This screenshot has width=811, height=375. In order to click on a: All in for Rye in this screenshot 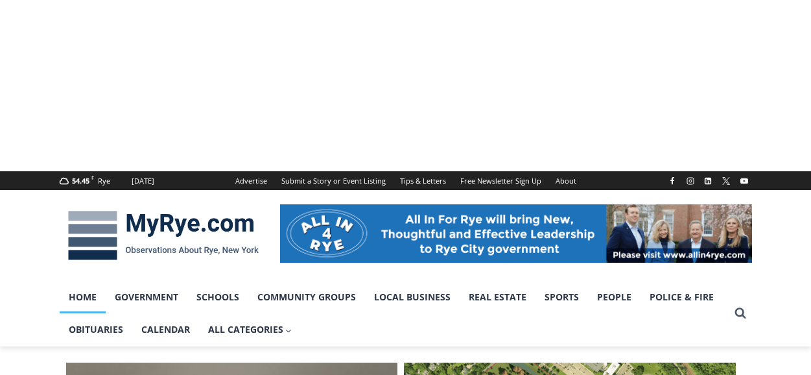, I will do `click(516, 233)`.